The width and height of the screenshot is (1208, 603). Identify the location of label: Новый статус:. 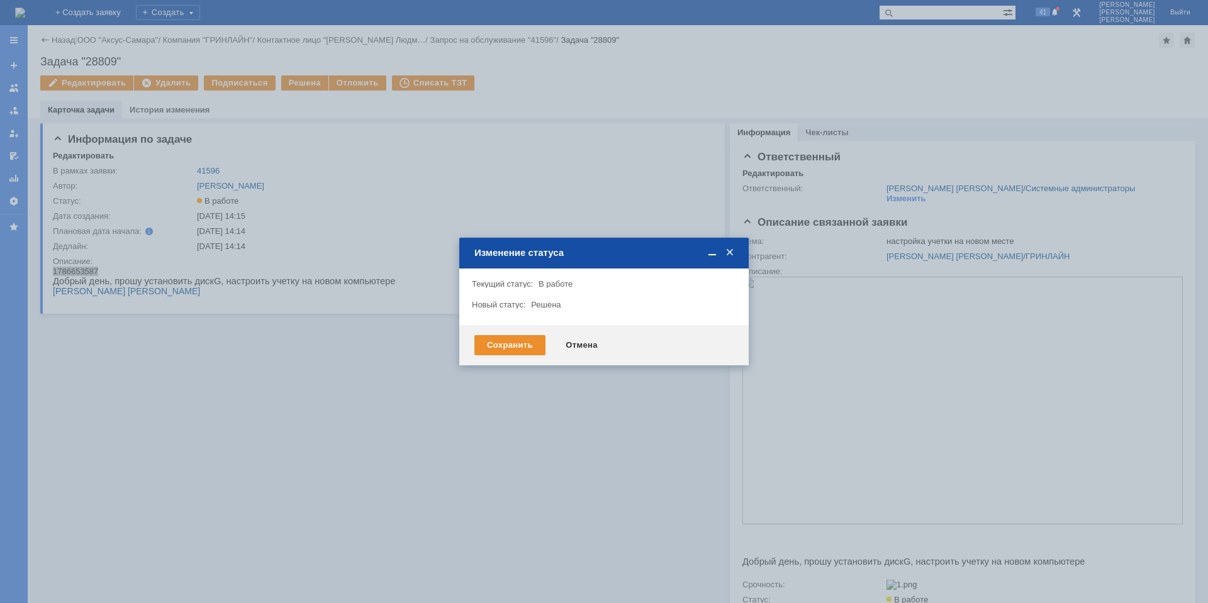
(499, 305).